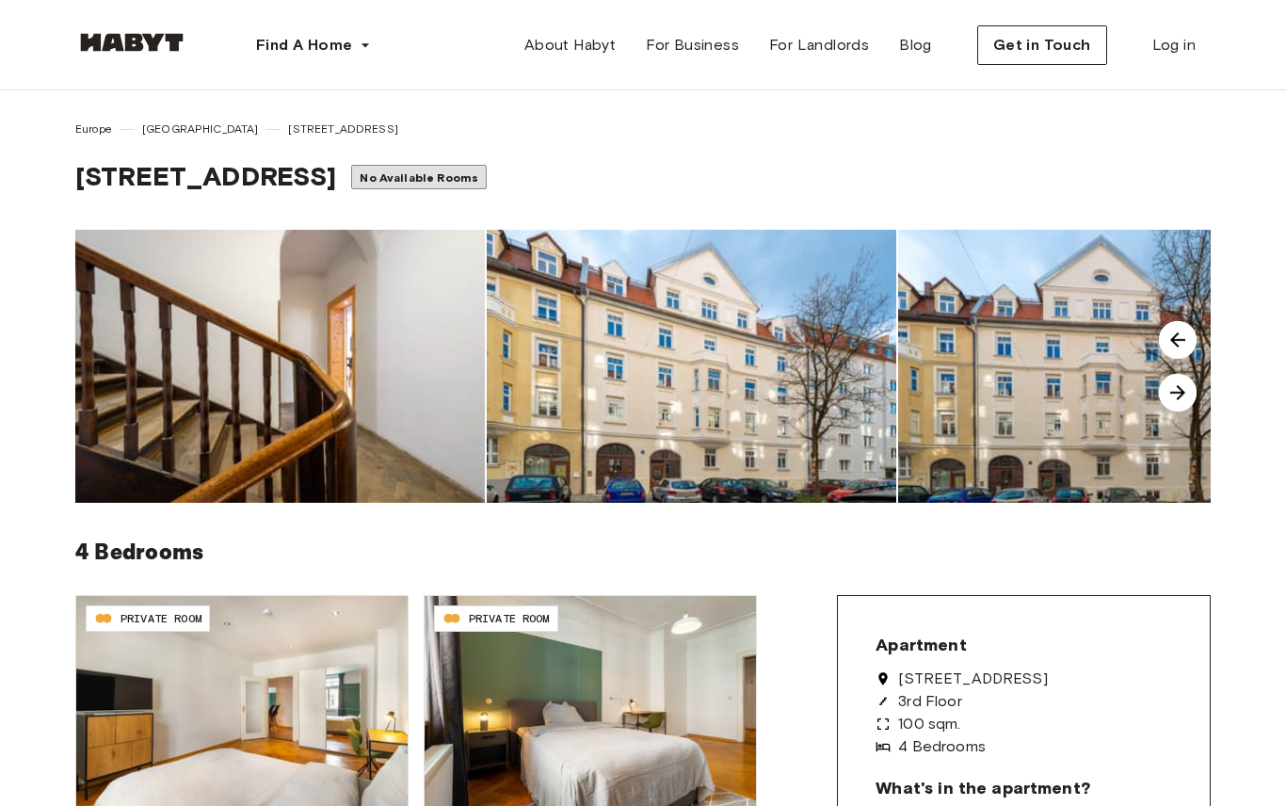 This screenshot has width=1286, height=806. Describe the element at coordinates (1042, 45) in the screenshot. I see `button: Get in Touch` at that location.